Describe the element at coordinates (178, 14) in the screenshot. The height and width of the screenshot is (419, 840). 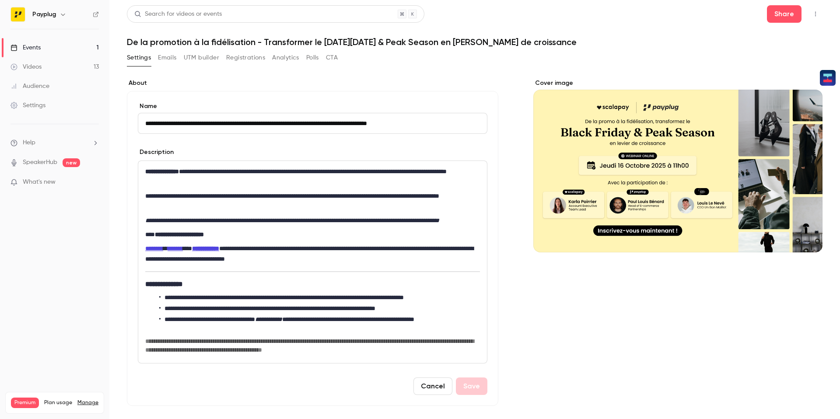
I see `div: Search for videos or events` at that location.